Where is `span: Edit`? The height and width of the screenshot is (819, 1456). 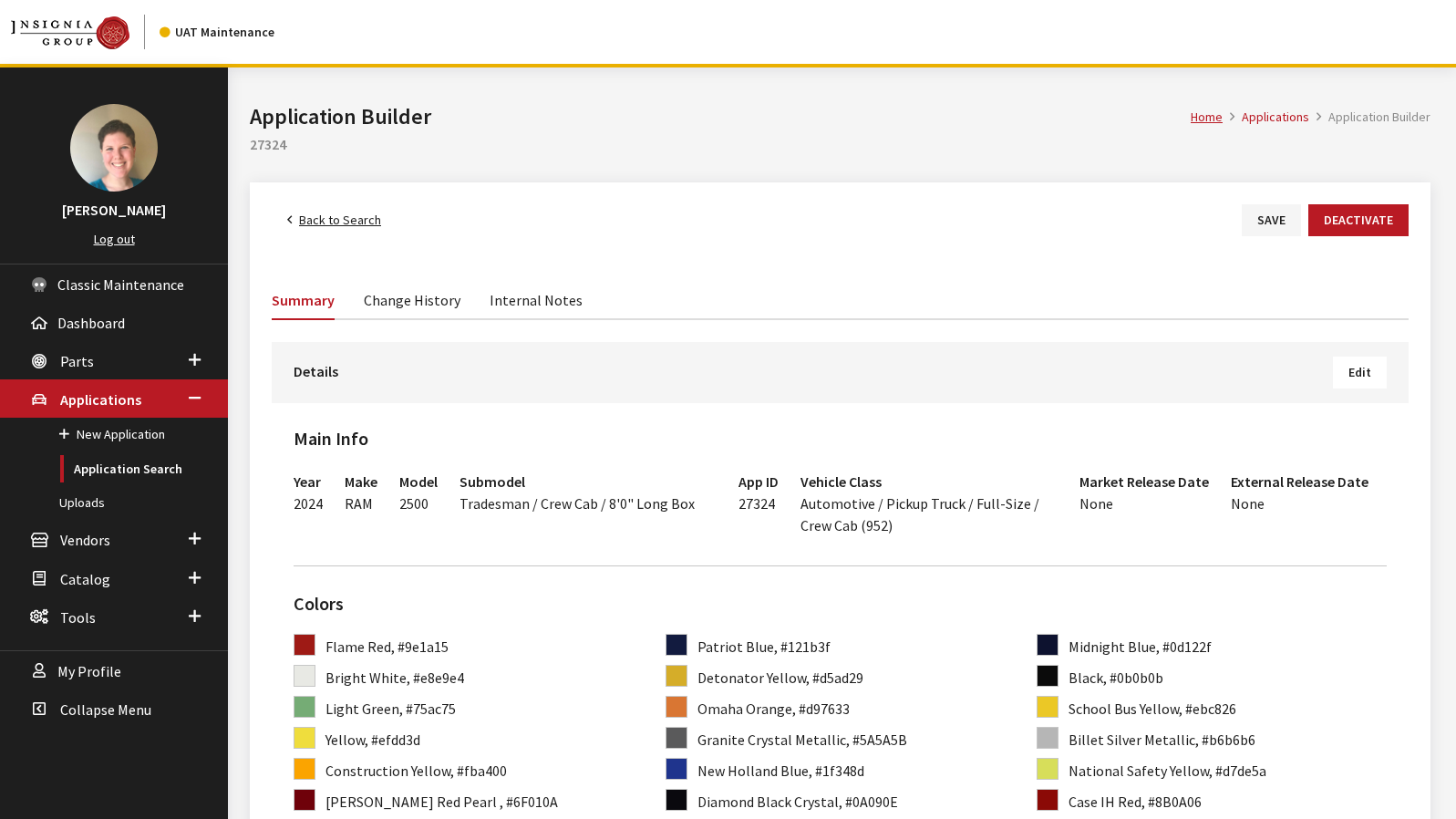
span: Edit is located at coordinates (1360, 372).